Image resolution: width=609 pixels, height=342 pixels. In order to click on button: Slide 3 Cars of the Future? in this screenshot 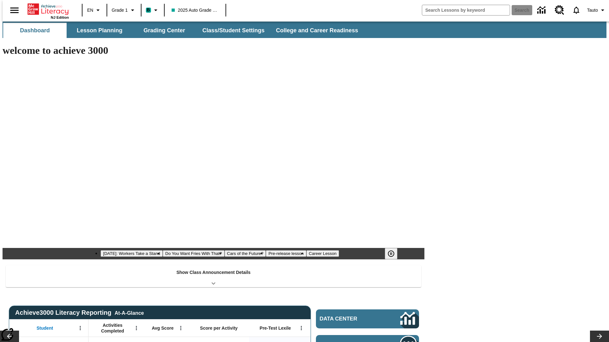, I will do `click(245, 254)`.